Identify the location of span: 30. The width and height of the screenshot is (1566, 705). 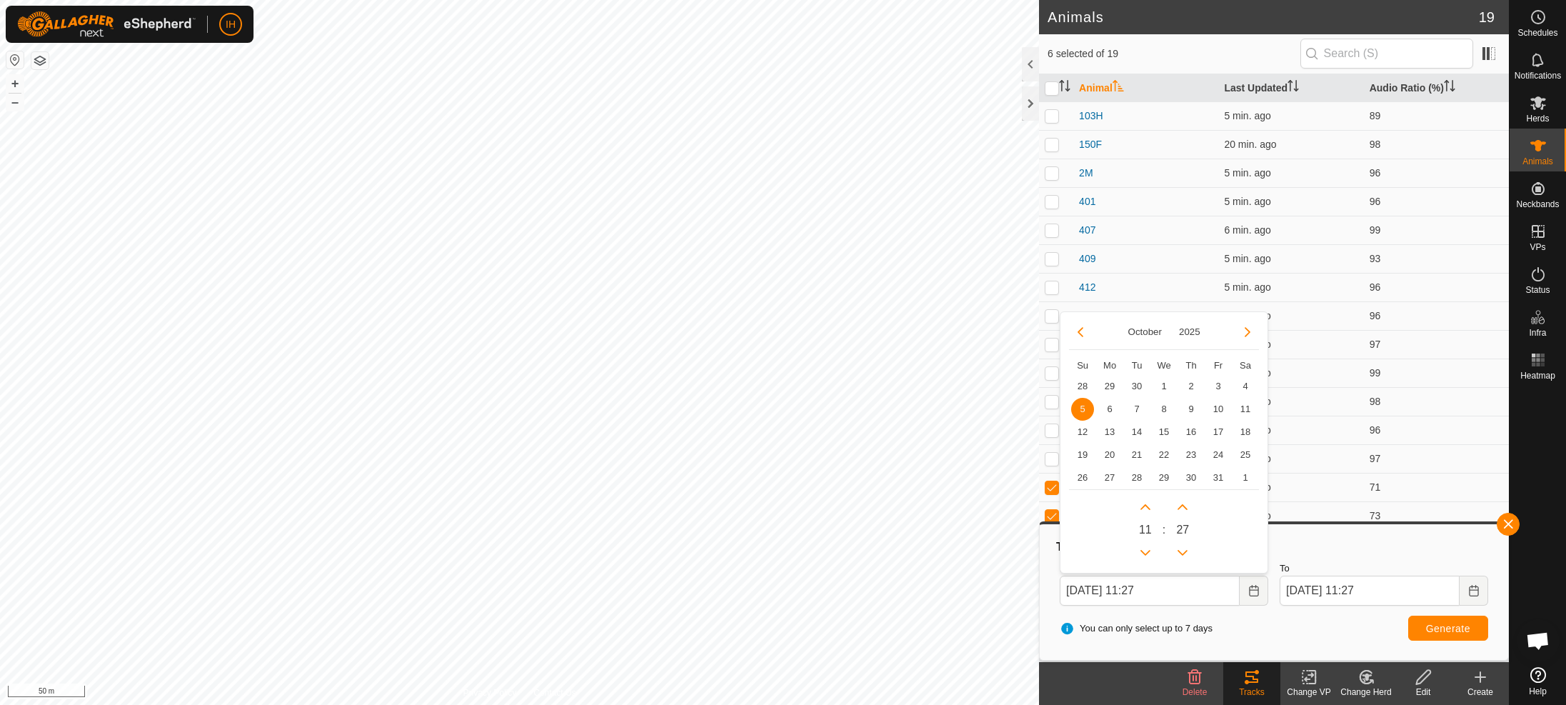
(1137, 386).